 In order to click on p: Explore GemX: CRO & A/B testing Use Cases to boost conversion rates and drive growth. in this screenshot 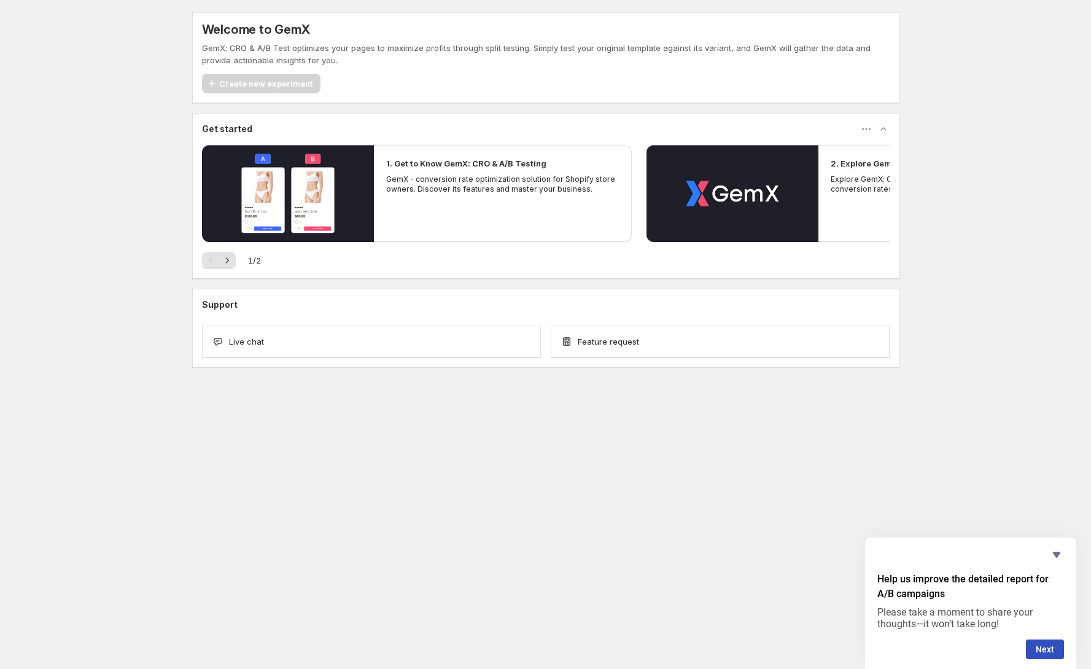, I will do `click(947, 184)`.